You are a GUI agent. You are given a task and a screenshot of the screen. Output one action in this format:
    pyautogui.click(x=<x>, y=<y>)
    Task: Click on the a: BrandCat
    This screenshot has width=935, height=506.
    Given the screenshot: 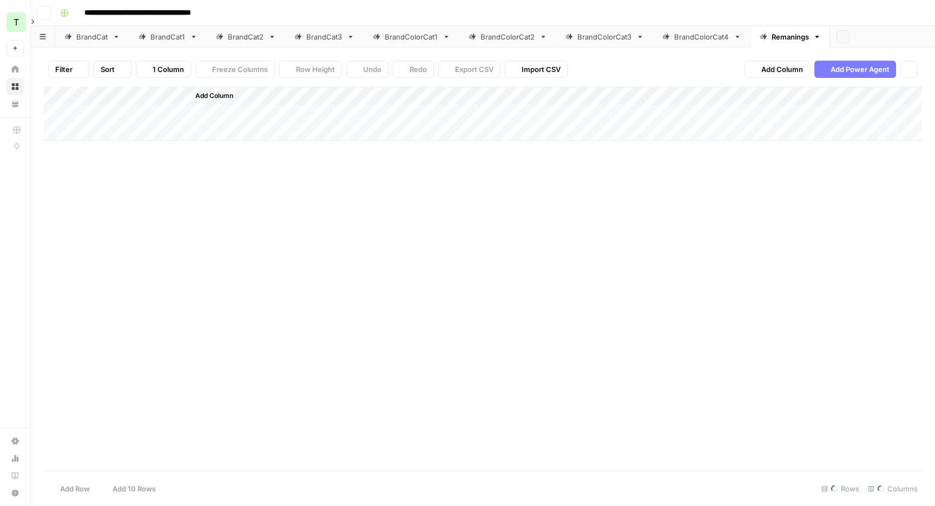 What is the action you would take?
    pyautogui.click(x=92, y=37)
    